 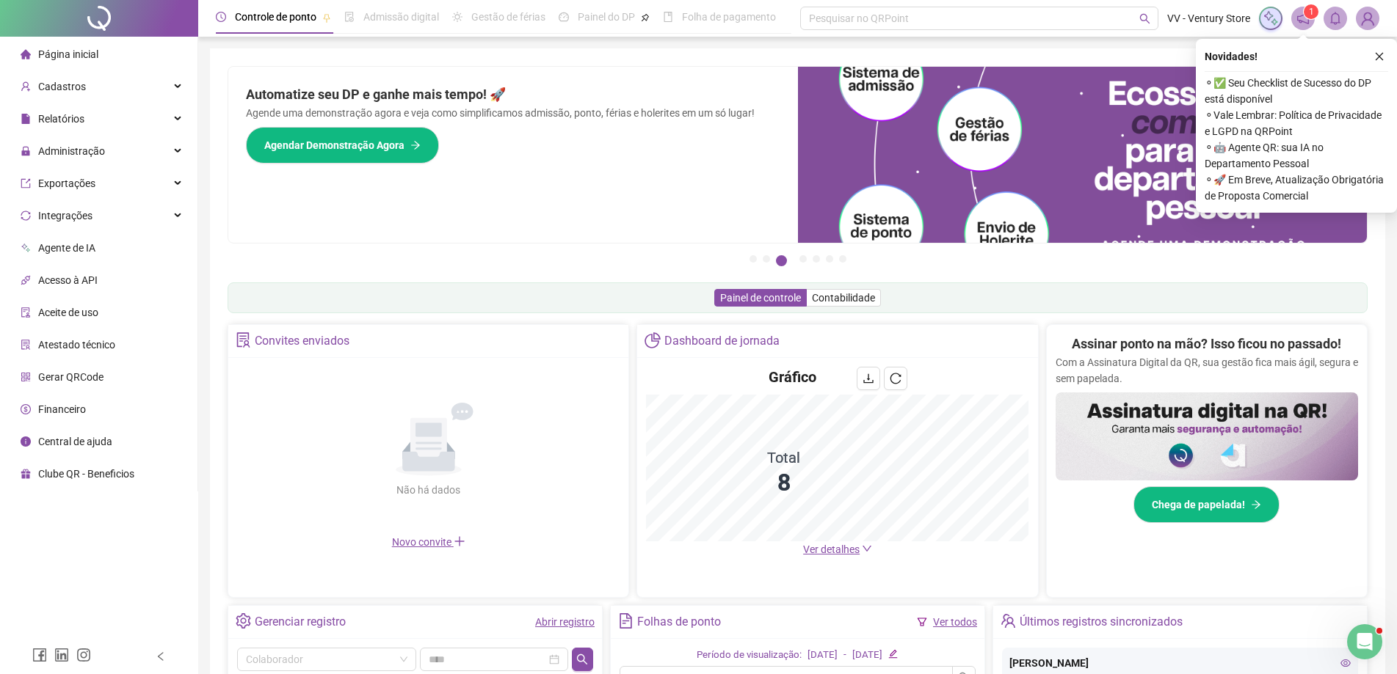 I want to click on span: close, so click(x=1379, y=57).